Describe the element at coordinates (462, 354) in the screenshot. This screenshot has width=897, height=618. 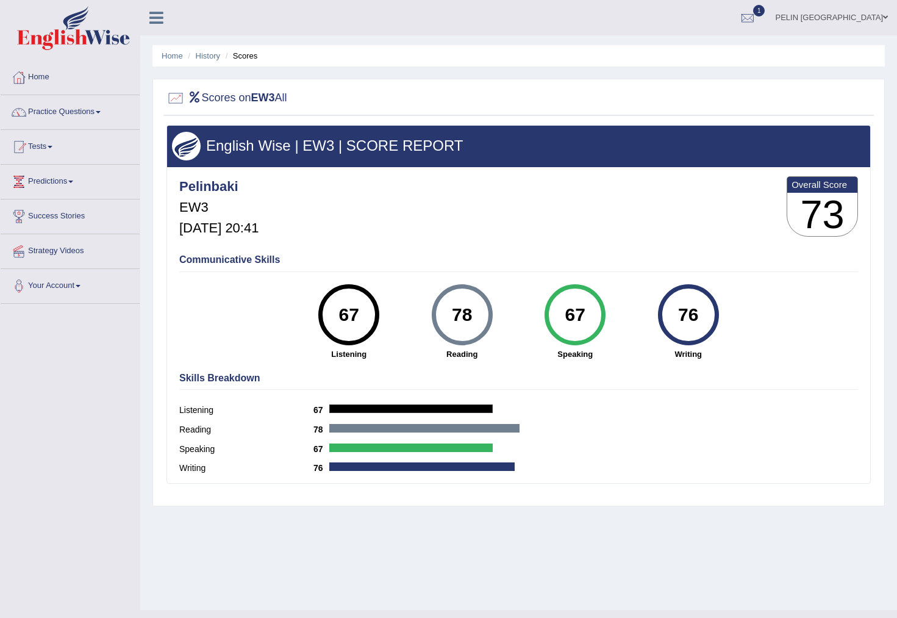
I see `strong: Reading` at that location.